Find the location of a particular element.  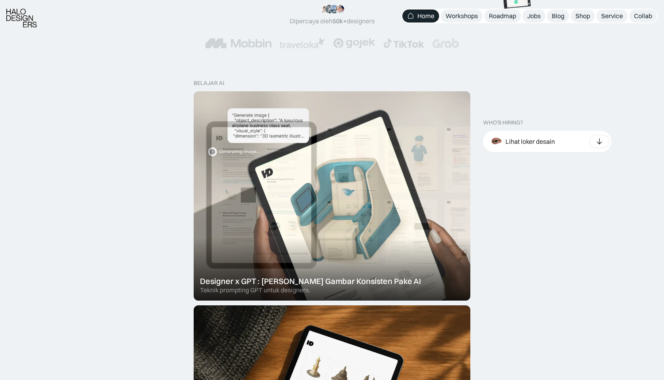

div: Dipercaya oleh designers is located at coordinates (332, 21).